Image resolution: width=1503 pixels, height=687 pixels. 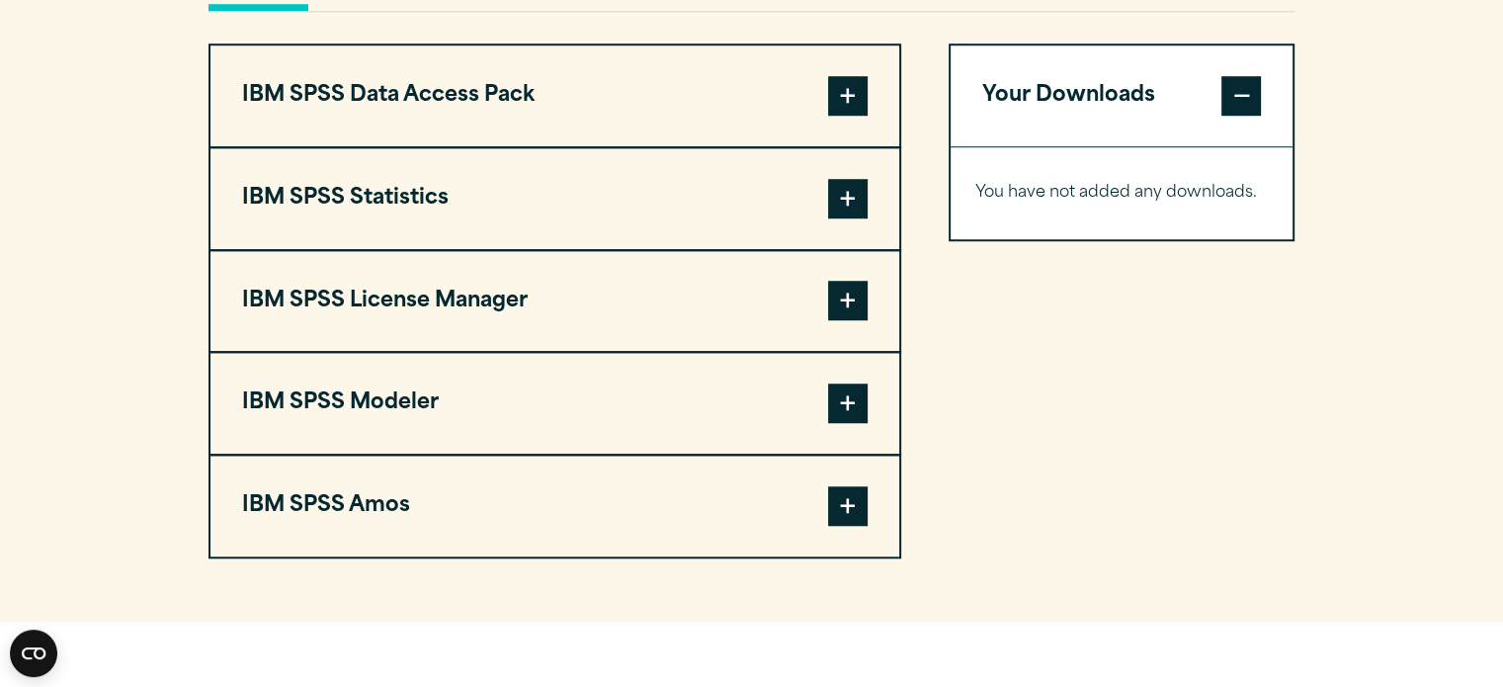 What do you see at coordinates (34, 653) in the screenshot?
I see `button: Open CMP widget` at bounding box center [34, 653].